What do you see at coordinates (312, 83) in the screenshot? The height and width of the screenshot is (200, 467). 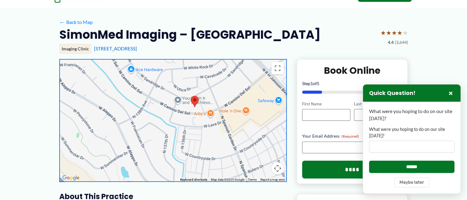 I see `span: 1` at bounding box center [312, 83].